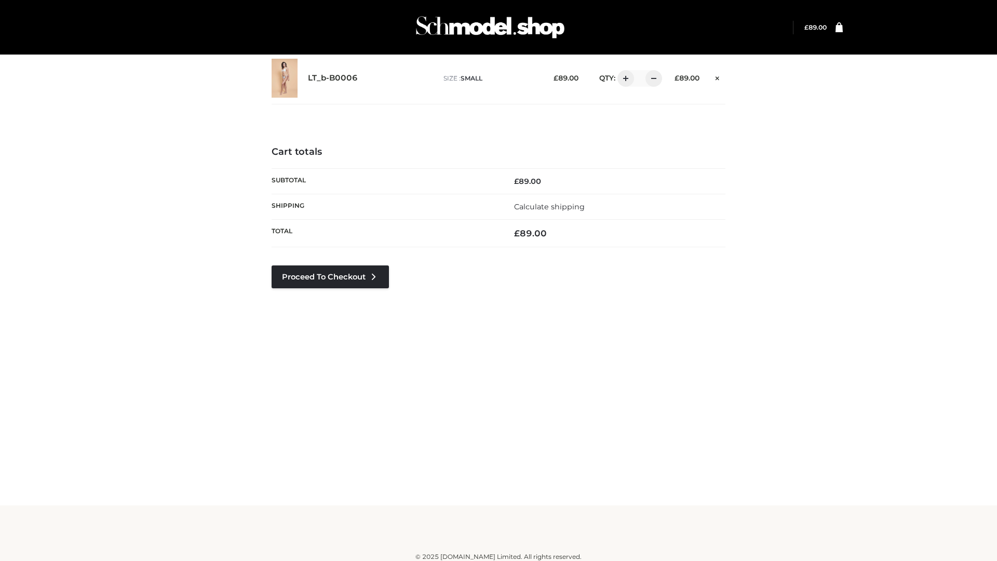  Describe the element at coordinates (490, 78) in the screenshot. I see `p: size :` at that location.